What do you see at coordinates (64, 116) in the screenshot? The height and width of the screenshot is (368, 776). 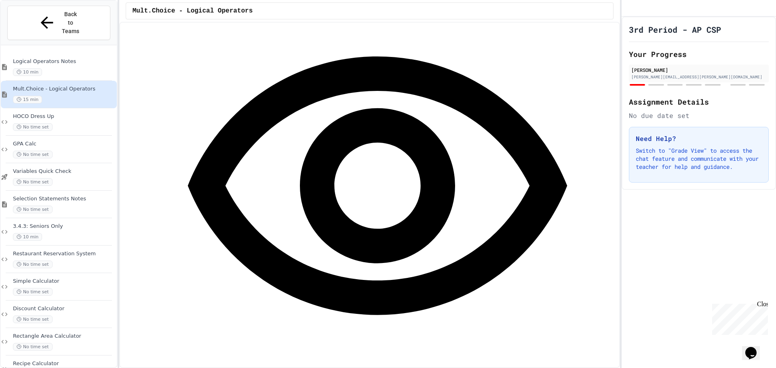 I see `span: HOCO Dress Up` at bounding box center [64, 116].